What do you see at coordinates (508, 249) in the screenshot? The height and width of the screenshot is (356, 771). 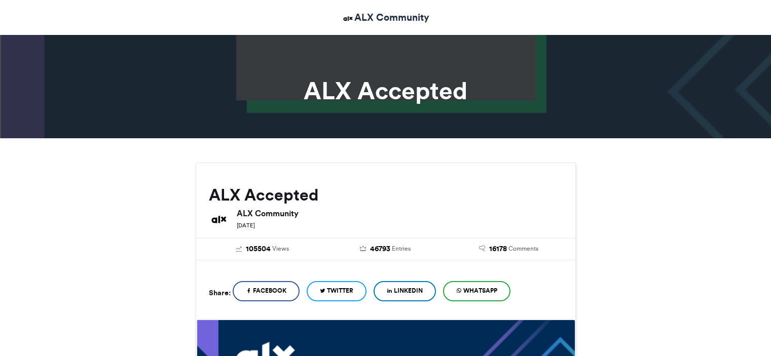 I see `a: 16178 Comments` at bounding box center [508, 249].